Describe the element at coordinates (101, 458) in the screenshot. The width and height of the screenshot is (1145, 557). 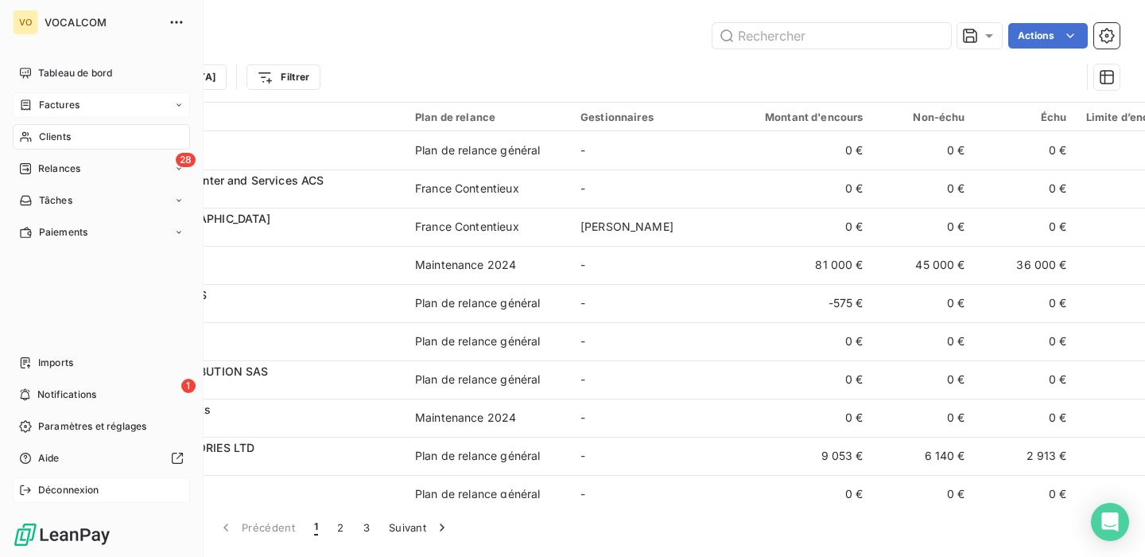
I see `a: Aide` at that location.